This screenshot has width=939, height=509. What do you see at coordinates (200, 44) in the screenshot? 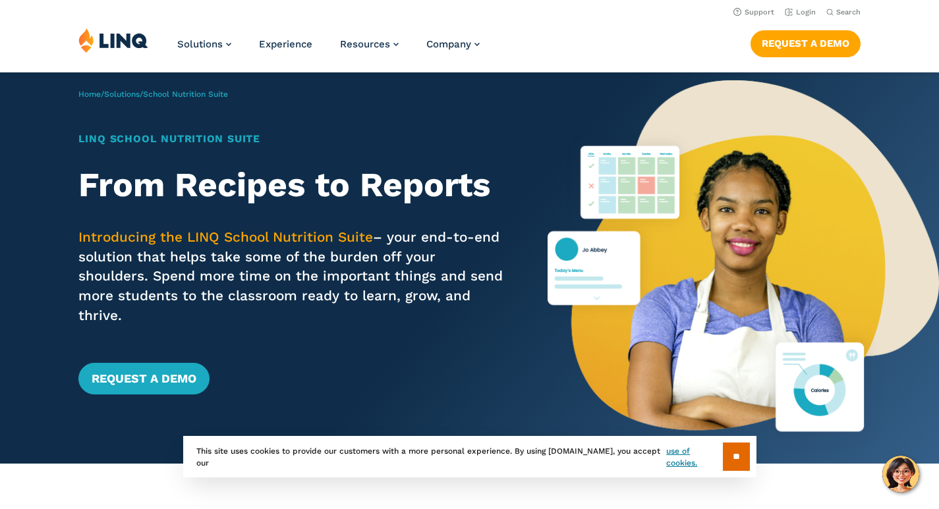
I see `span: Solutions` at bounding box center [200, 44].